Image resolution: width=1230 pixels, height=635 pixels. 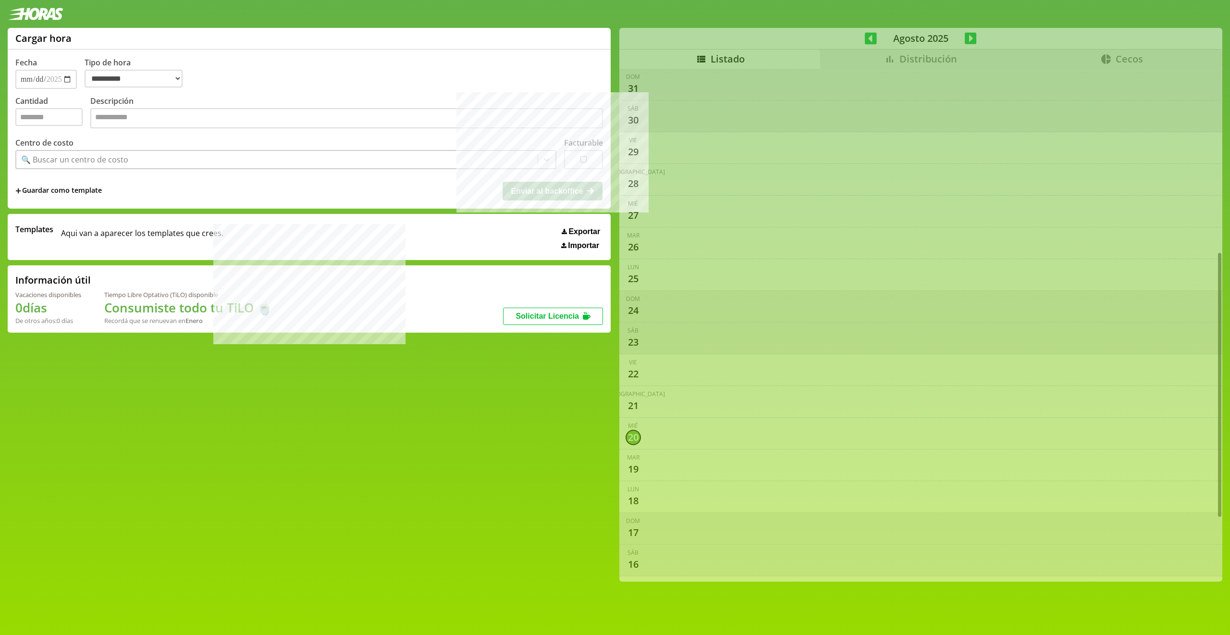 What do you see at coordinates (553, 316) in the screenshot?
I see `button: Solicitar Licencia` at bounding box center [553, 316].